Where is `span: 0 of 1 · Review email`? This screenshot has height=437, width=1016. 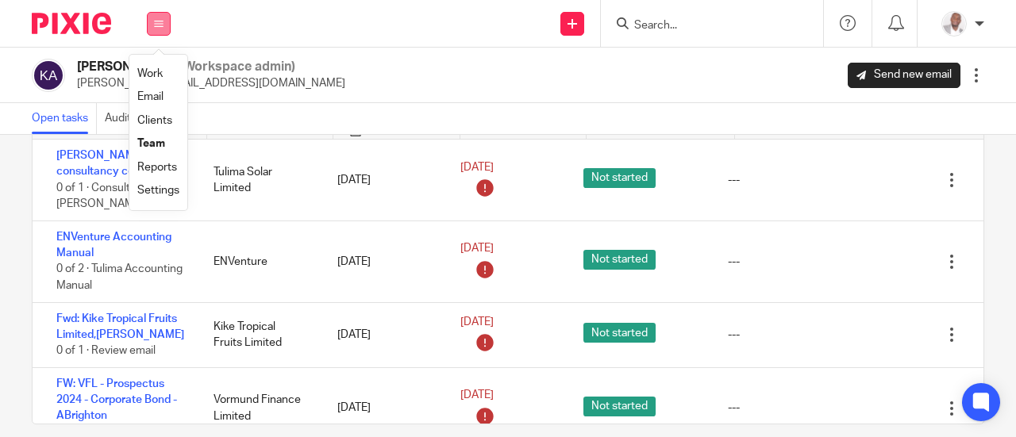 span: 0 of 1 · Review email is located at coordinates (106, 351).